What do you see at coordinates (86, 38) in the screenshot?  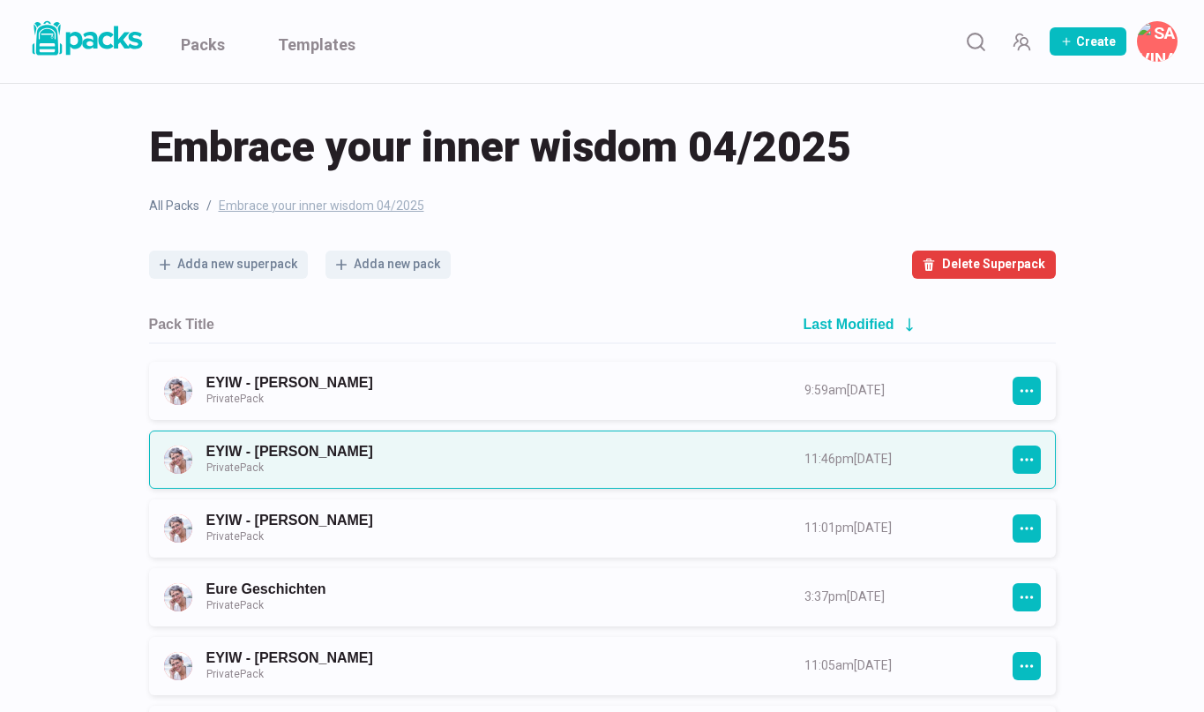 I see `img: Packs logo` at bounding box center [86, 38].